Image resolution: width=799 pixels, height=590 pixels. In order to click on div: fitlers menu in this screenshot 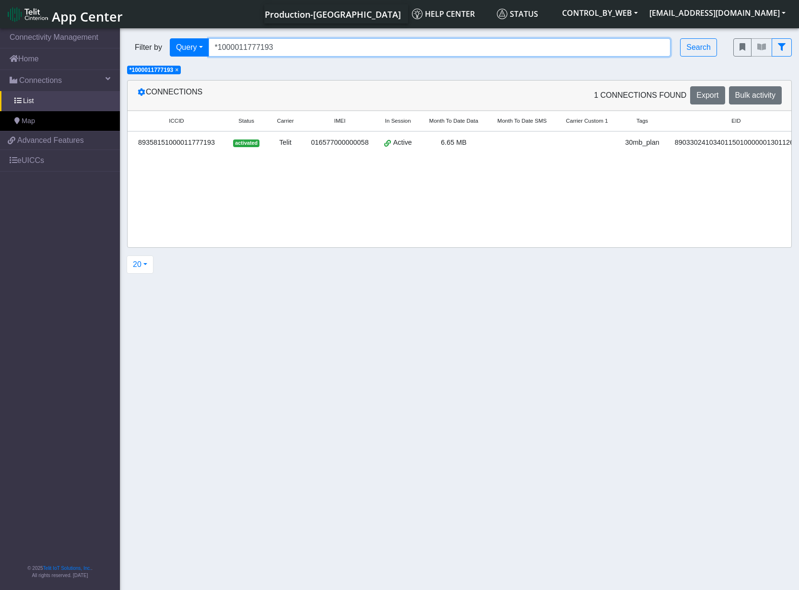, I will do `click(763, 47)`.